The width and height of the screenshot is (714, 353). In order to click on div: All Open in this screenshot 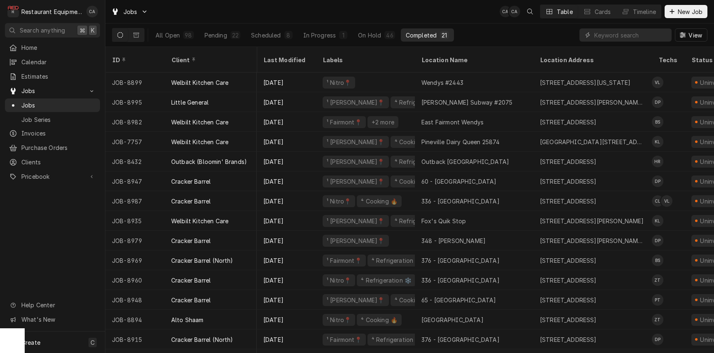, I will do `click(167, 35)`.